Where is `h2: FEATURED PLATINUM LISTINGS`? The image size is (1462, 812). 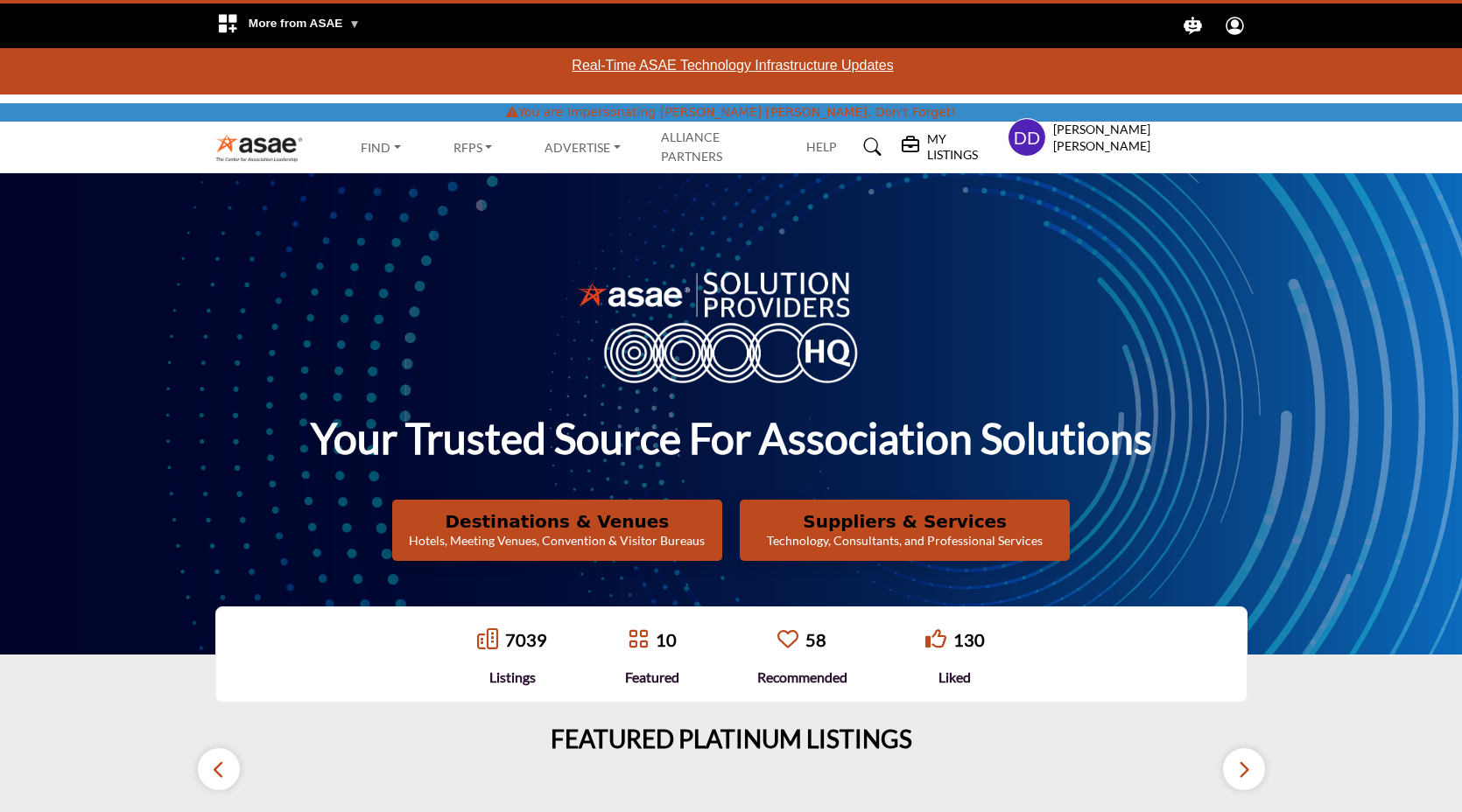 h2: FEATURED PLATINUM LISTINGS is located at coordinates (731, 739).